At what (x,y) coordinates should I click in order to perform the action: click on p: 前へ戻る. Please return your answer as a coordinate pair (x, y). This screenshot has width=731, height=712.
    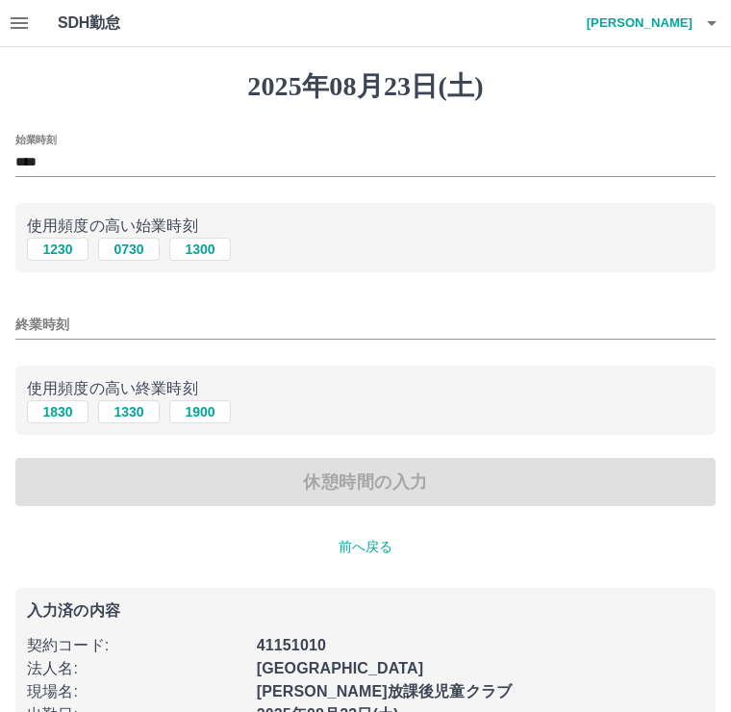
    Looking at the image, I should click on (365, 546).